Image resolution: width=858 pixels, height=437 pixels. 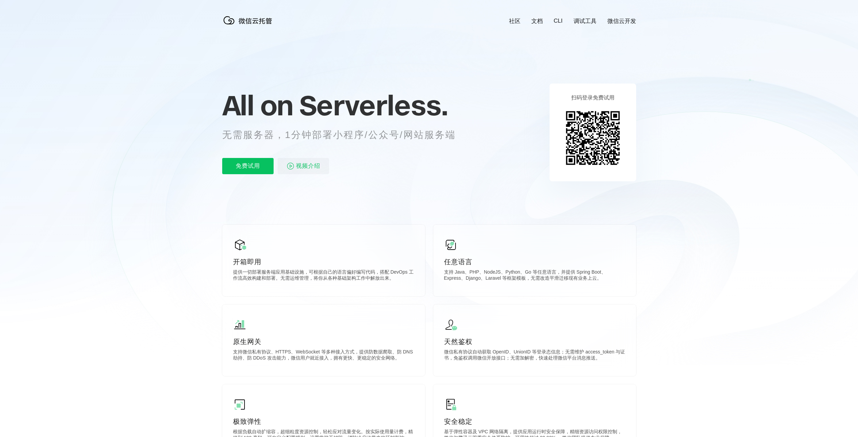 What do you see at coordinates (537, 21) in the screenshot?
I see `a: 文档` at bounding box center [537, 21].